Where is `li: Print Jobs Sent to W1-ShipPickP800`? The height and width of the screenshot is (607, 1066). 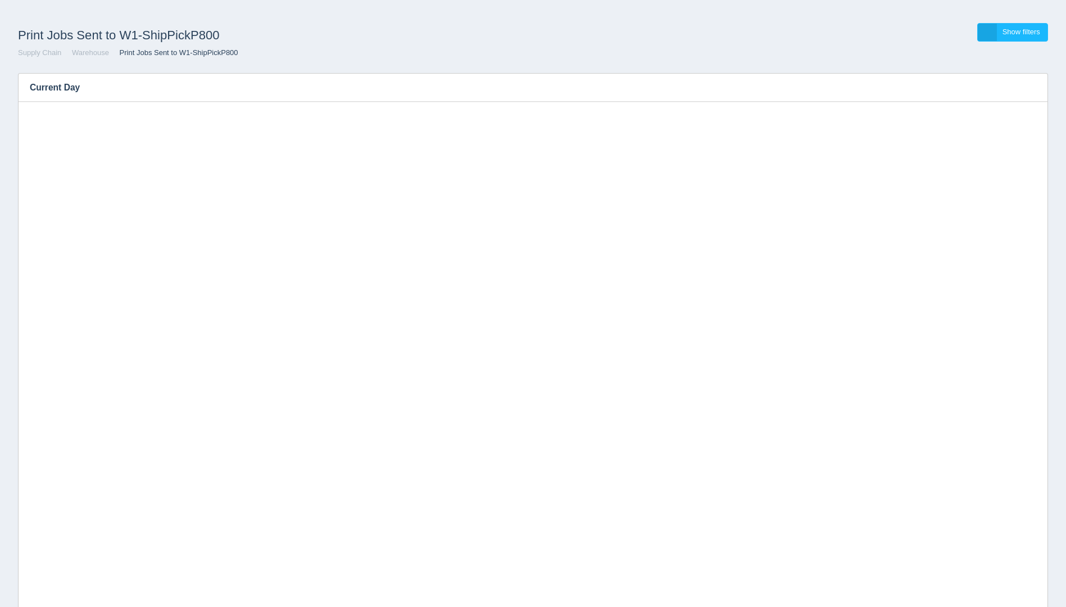 li: Print Jobs Sent to W1-ShipPickP800 is located at coordinates (175, 53).